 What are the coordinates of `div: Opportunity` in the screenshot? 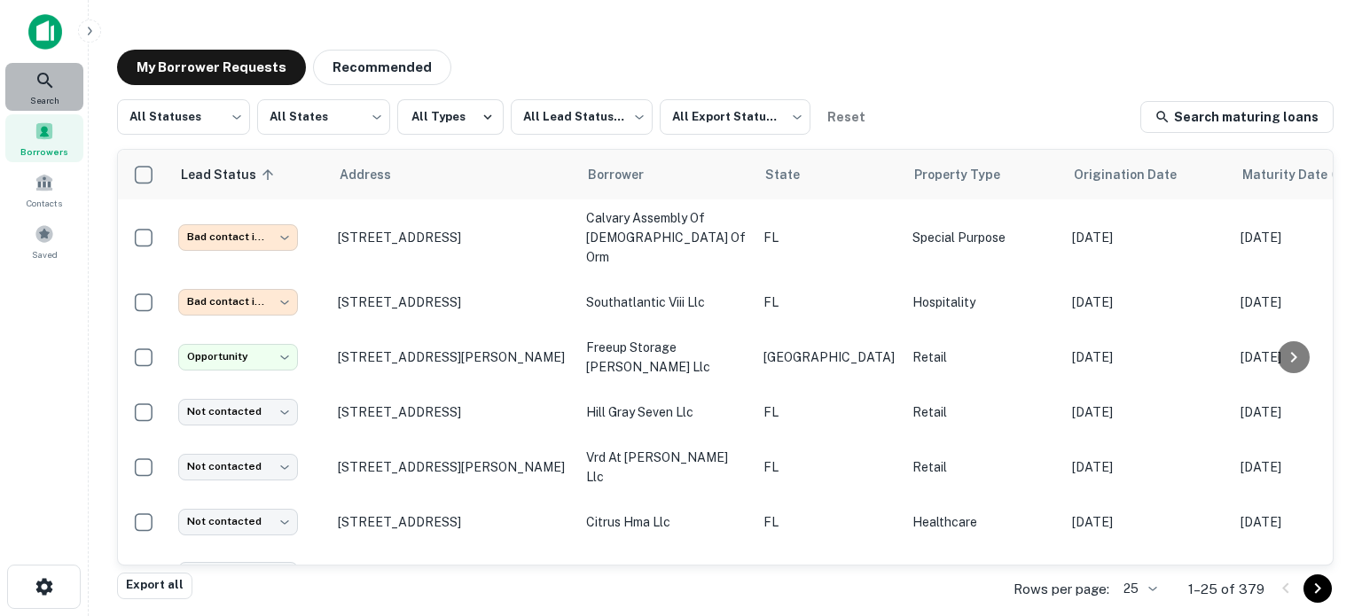 It's located at (238, 357).